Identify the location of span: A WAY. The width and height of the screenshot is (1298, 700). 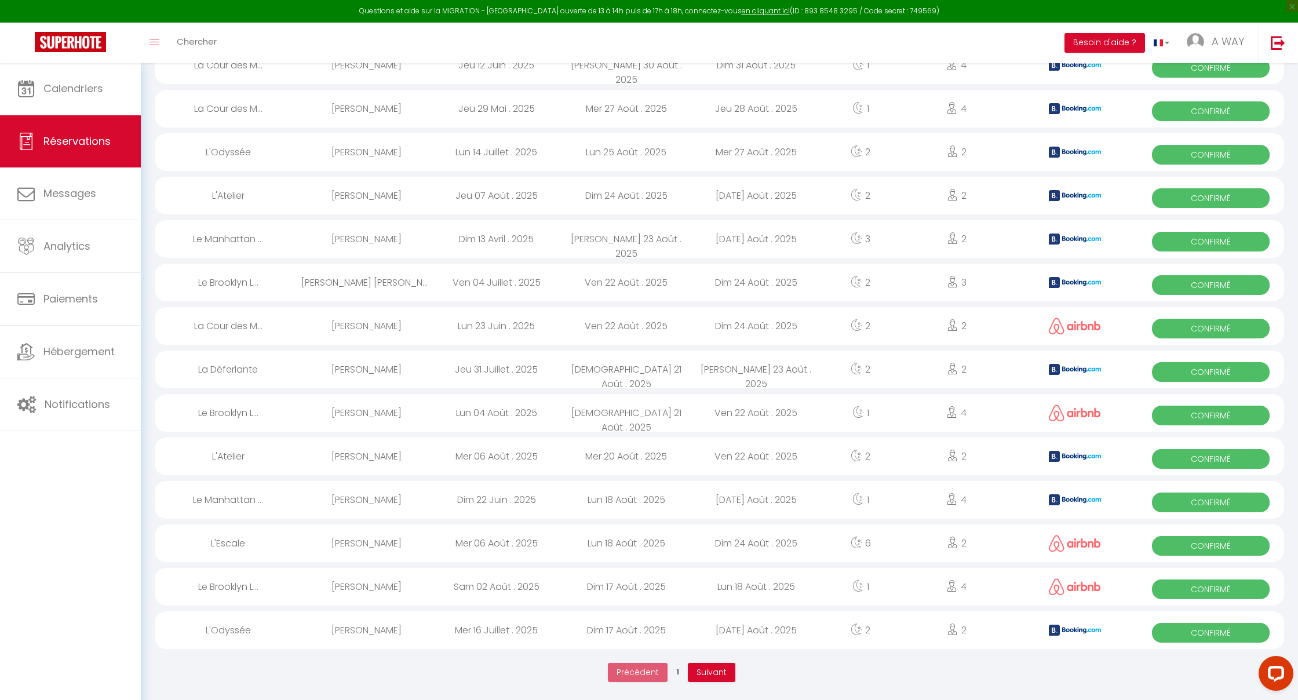
(1228, 41).